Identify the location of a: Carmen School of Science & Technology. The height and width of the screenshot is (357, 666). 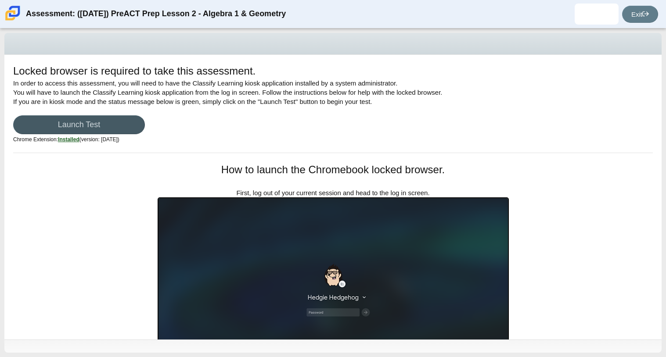
(13, 20).